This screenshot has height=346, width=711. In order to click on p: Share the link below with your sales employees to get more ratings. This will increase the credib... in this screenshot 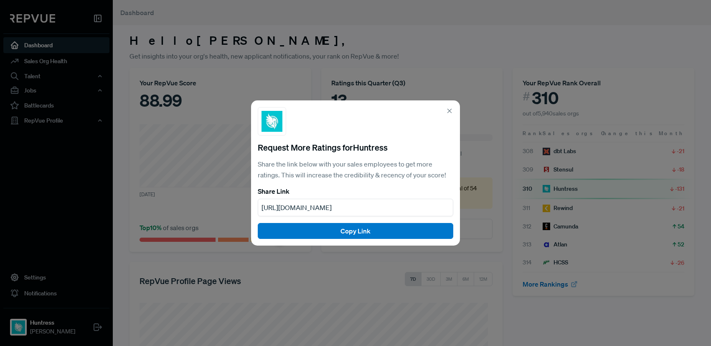, I will do `click(356, 169)`.